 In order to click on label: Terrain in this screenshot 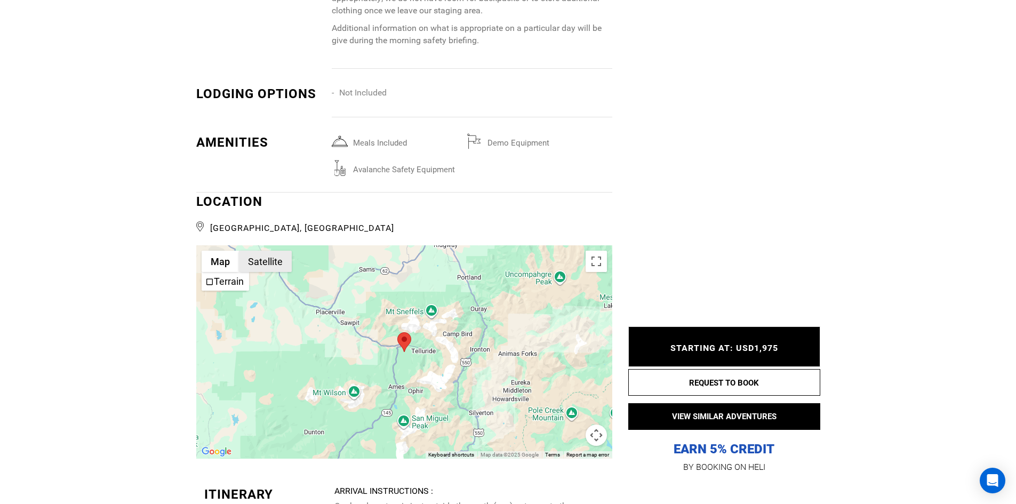, I will do `click(229, 281)`.